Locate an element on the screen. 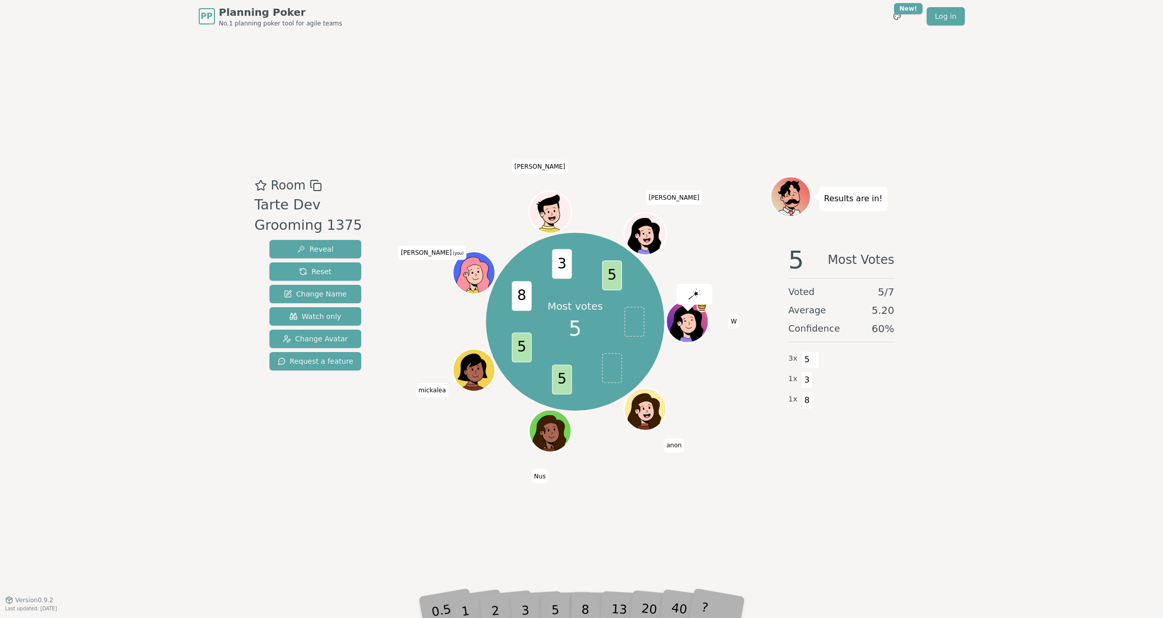 This screenshot has width=1163, height=618. span: (you) is located at coordinates (458, 253).